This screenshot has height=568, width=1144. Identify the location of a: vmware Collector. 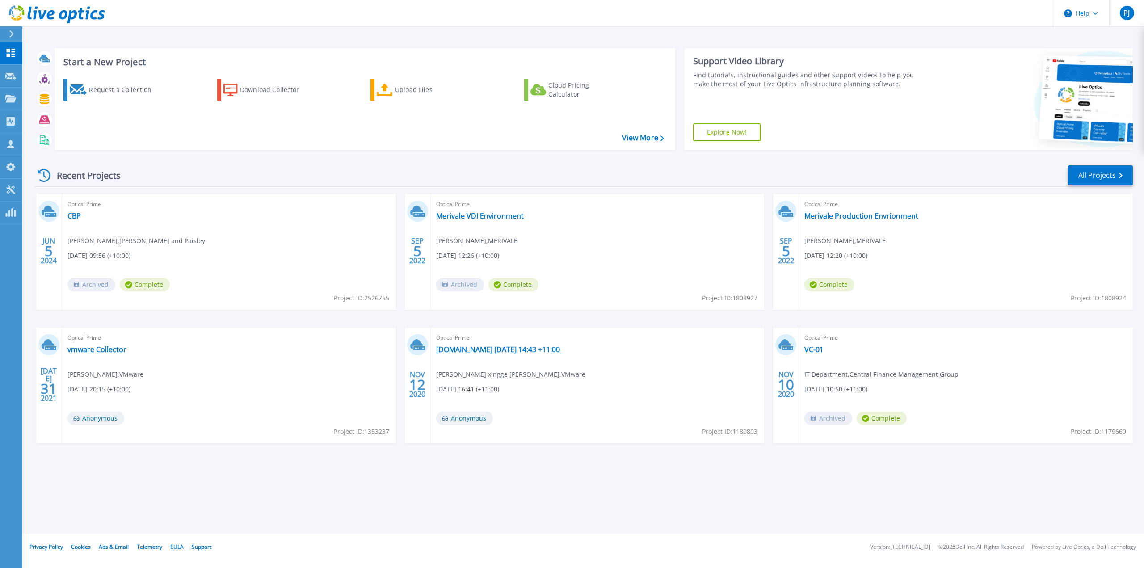
(97, 349).